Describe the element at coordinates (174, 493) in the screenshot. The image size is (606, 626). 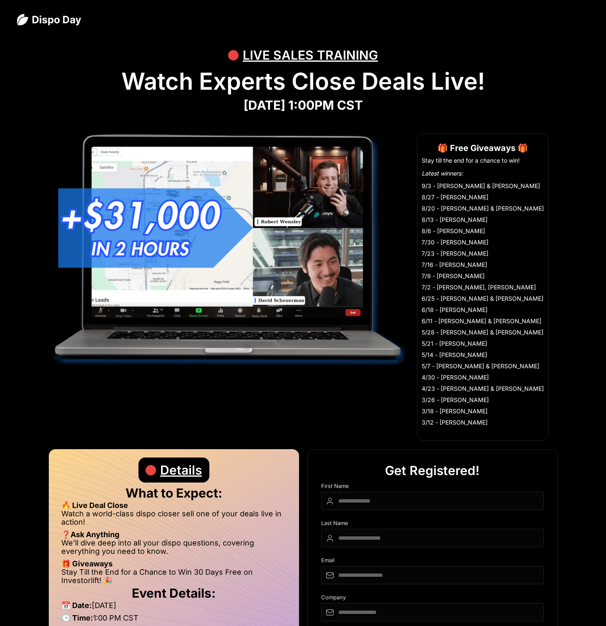
I see `strong: What to Expect:` at that location.